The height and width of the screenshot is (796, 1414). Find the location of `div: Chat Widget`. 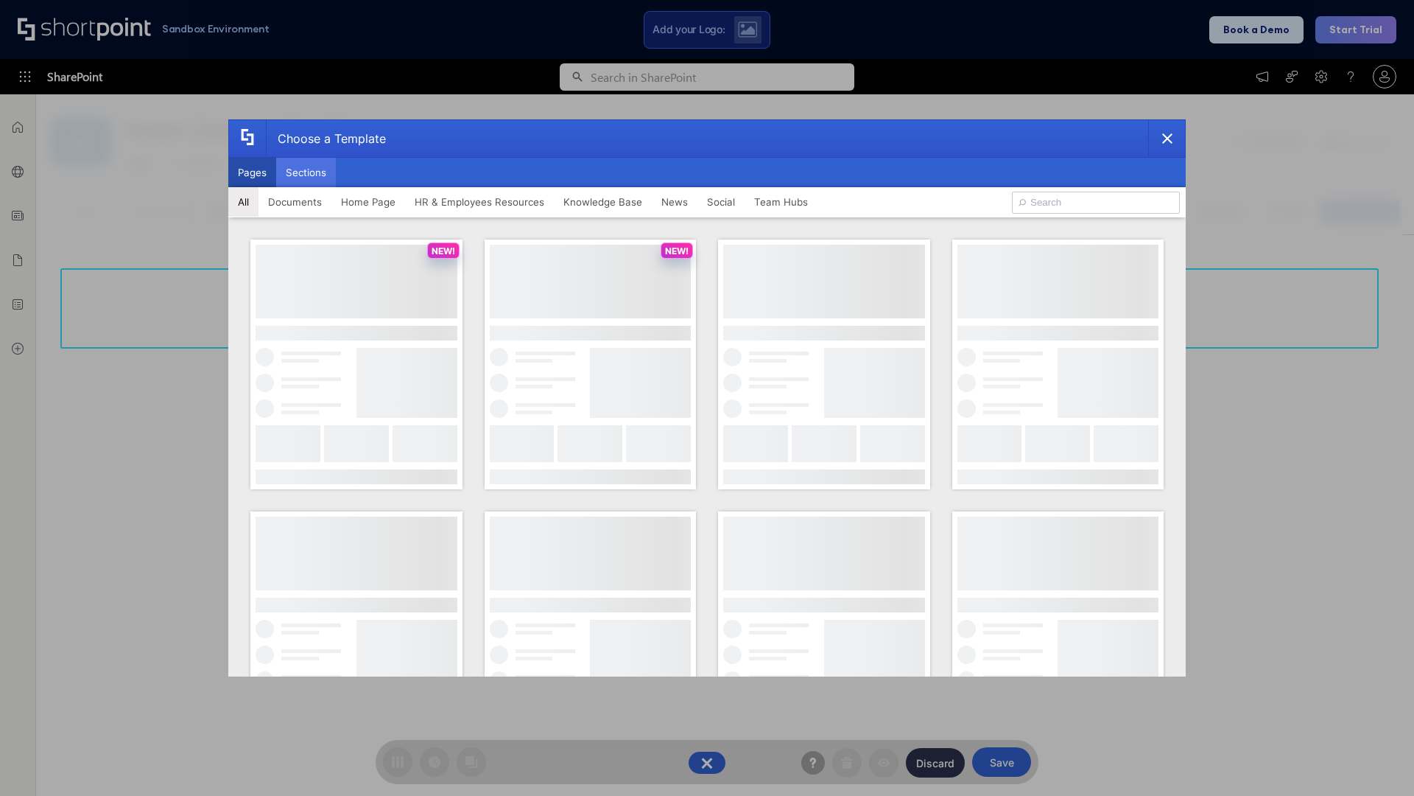

div: Chat Widget is located at coordinates (1377, 760).